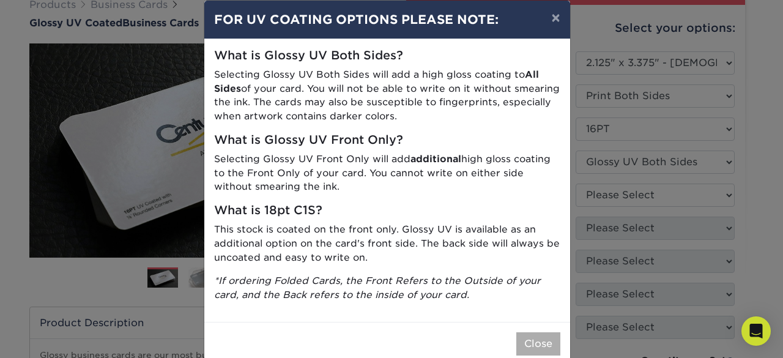  What do you see at coordinates (756, 331) in the screenshot?
I see `div: Open Intercom Messenger` at bounding box center [756, 331].